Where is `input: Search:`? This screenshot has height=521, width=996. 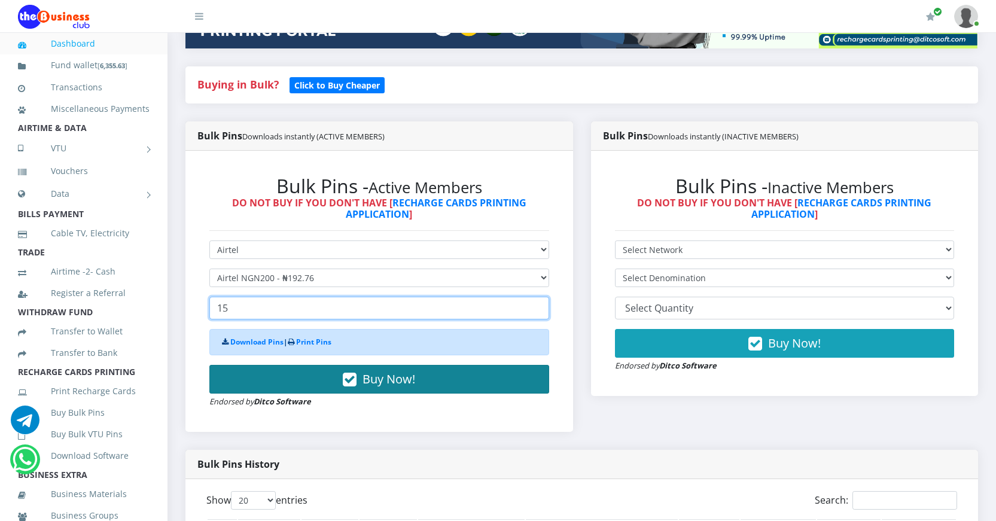
input: Search: is located at coordinates (904, 500).